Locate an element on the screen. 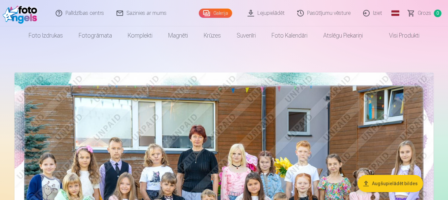 This screenshot has height=200, width=448. a: Galerija is located at coordinates (215, 13).